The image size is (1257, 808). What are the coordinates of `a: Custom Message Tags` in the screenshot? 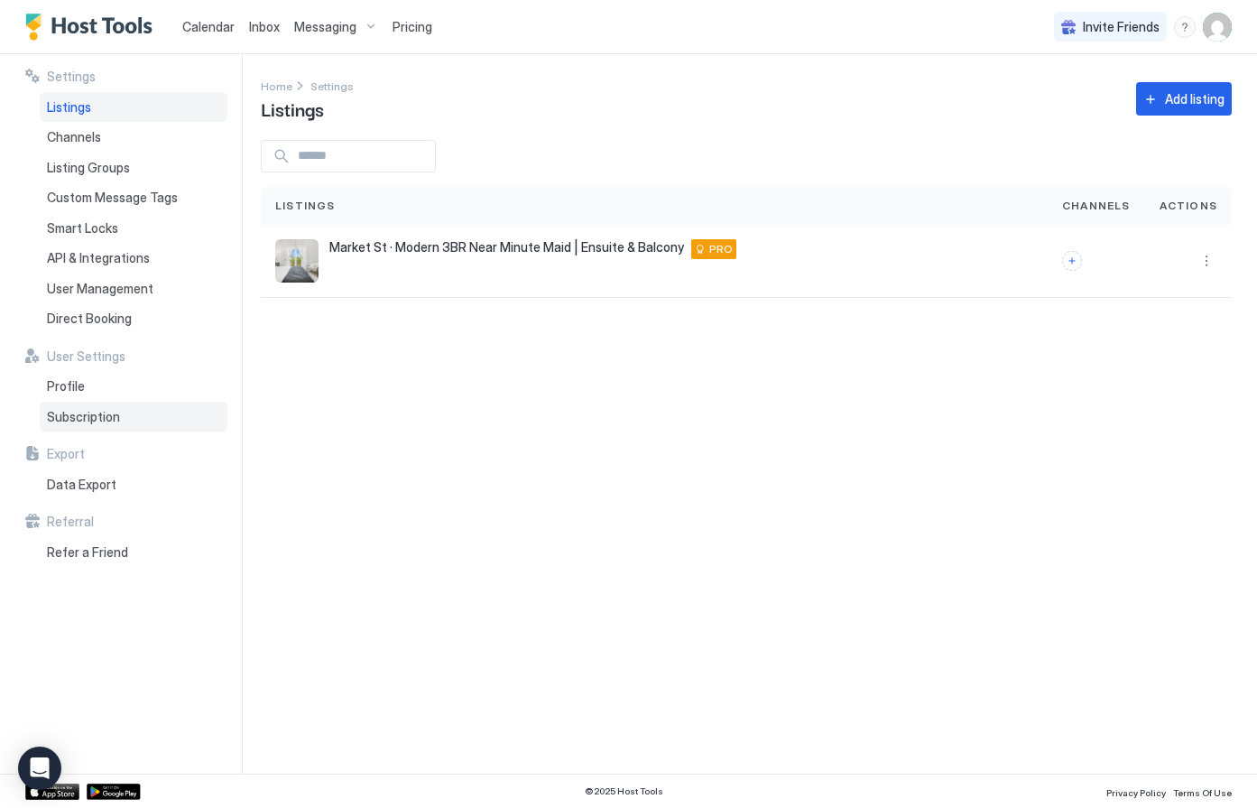 It's located at (134, 198).